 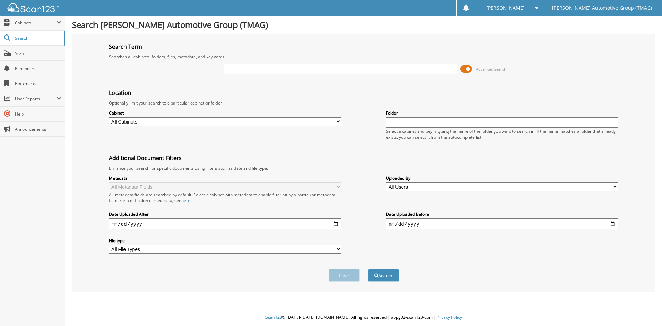 What do you see at coordinates (38, 129) in the screenshot?
I see `span: Announcements` at bounding box center [38, 129].